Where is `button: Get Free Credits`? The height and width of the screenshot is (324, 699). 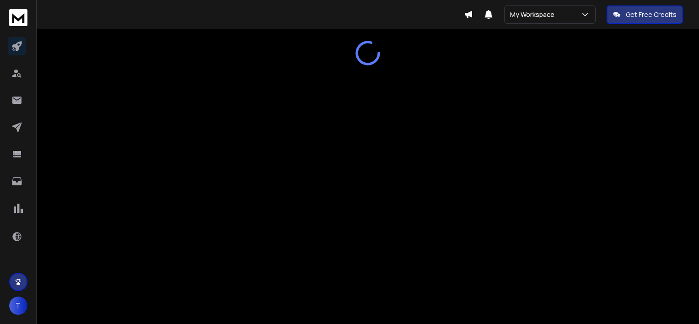 button: Get Free Credits is located at coordinates (644, 15).